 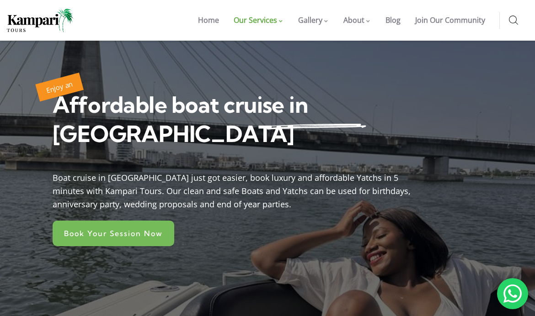 What do you see at coordinates (450, 20) in the screenshot?
I see `span: Join Our Community` at bounding box center [450, 20].